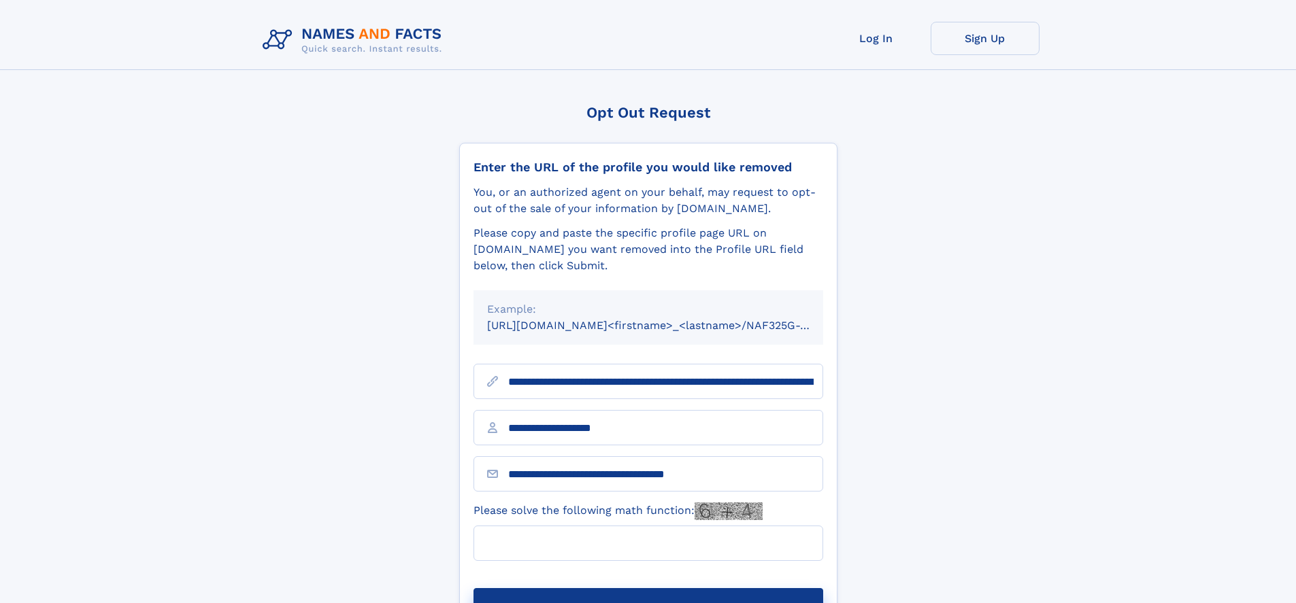 Image resolution: width=1296 pixels, height=603 pixels. I want to click on div: Example:, so click(648, 310).